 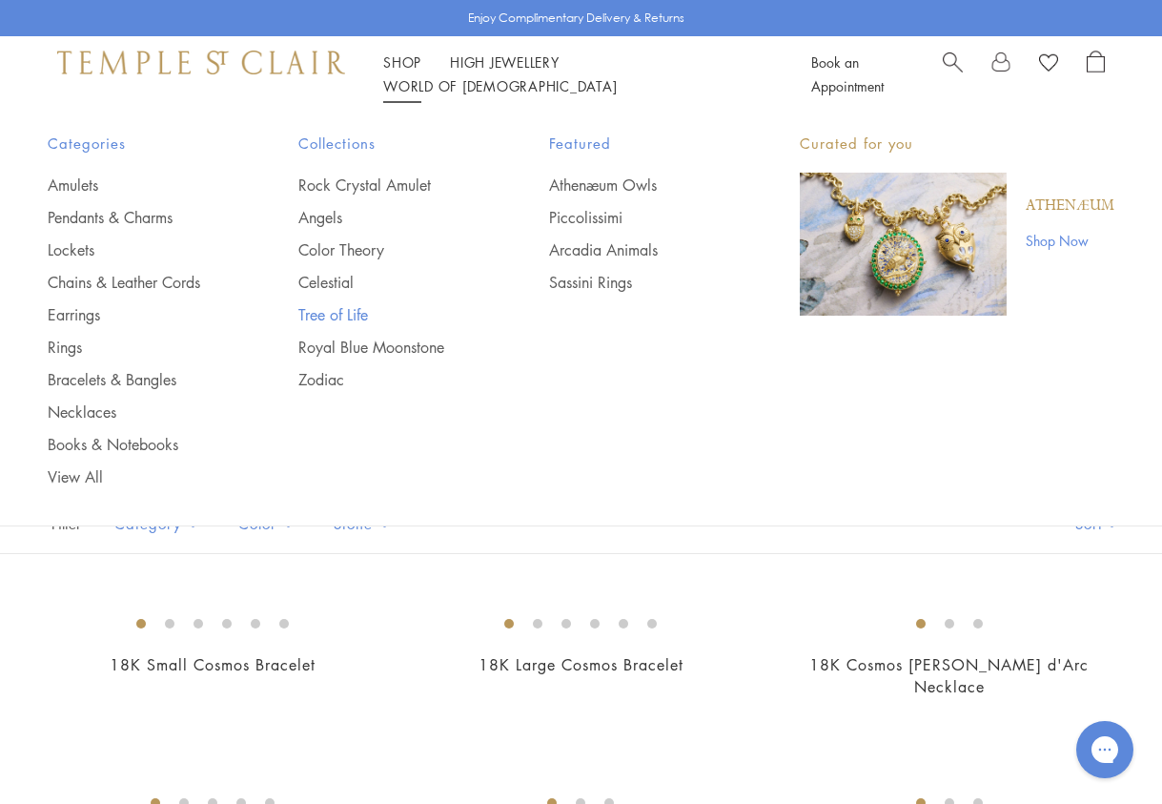 I want to click on span: Featured, so click(x=636, y=143).